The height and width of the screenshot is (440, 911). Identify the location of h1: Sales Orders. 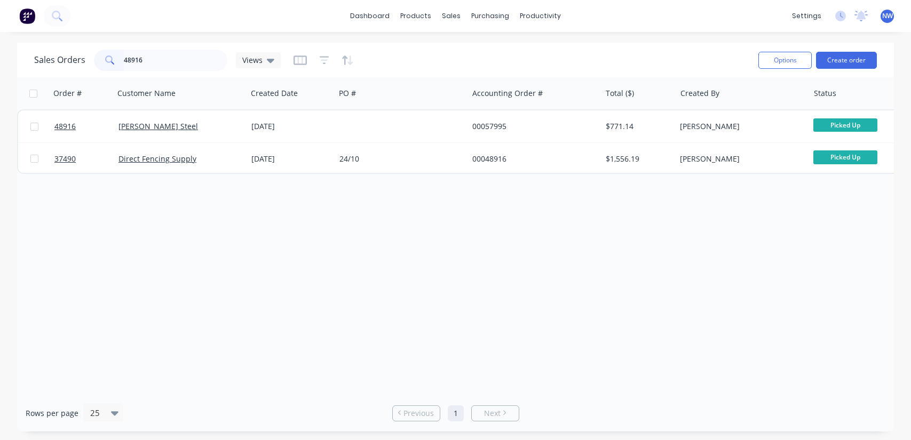
(60, 60).